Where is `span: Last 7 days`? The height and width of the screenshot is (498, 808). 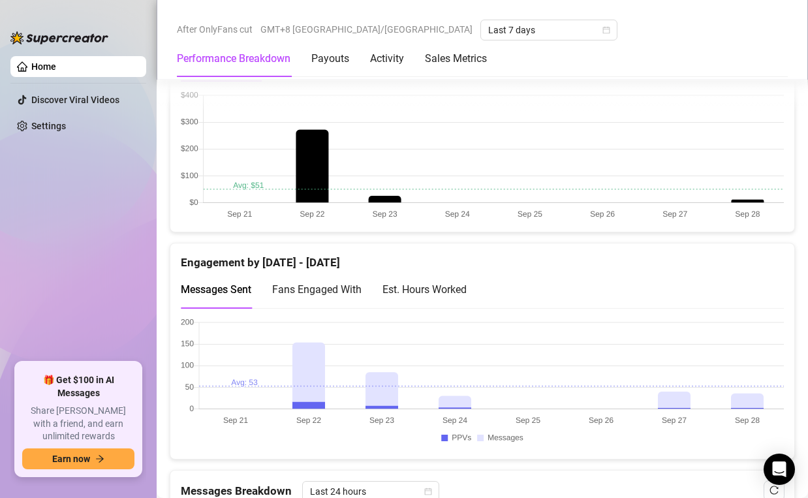
span: Last 7 days is located at coordinates (549, 30).